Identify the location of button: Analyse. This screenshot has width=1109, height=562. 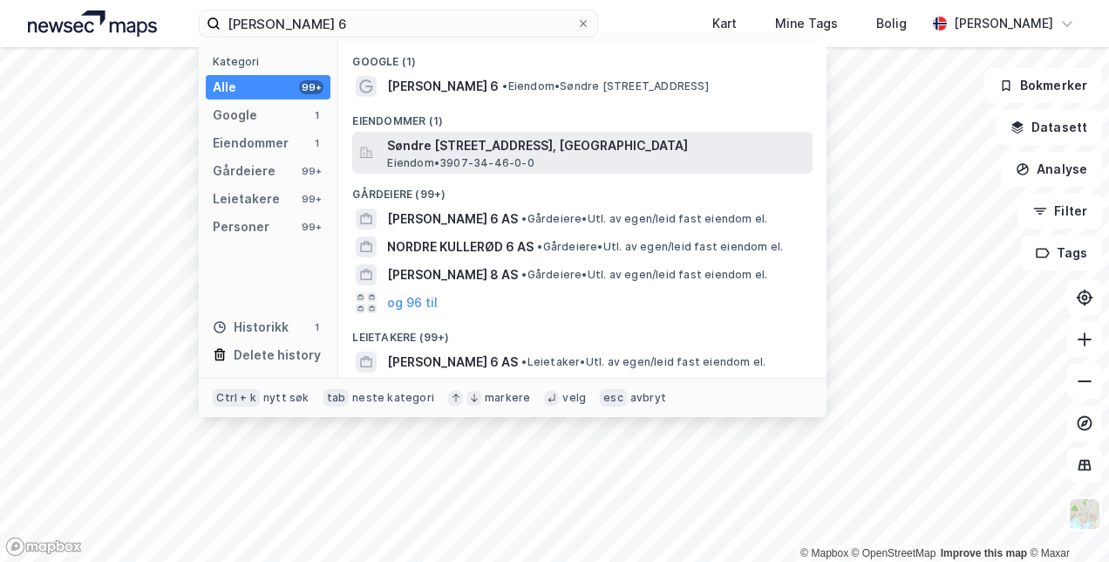
(1052, 169).